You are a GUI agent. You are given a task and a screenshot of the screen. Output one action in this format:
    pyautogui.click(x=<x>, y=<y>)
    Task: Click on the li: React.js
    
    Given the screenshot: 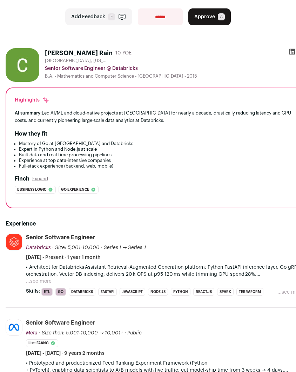 What is the action you would take?
    pyautogui.click(x=204, y=292)
    